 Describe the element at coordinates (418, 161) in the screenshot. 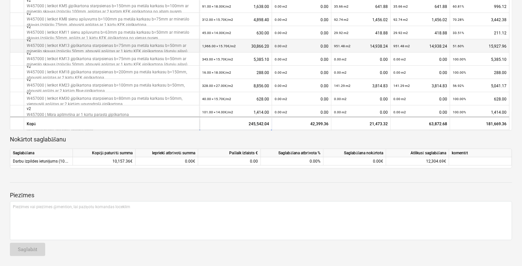

I see `div: 12,304.69€` at that location.